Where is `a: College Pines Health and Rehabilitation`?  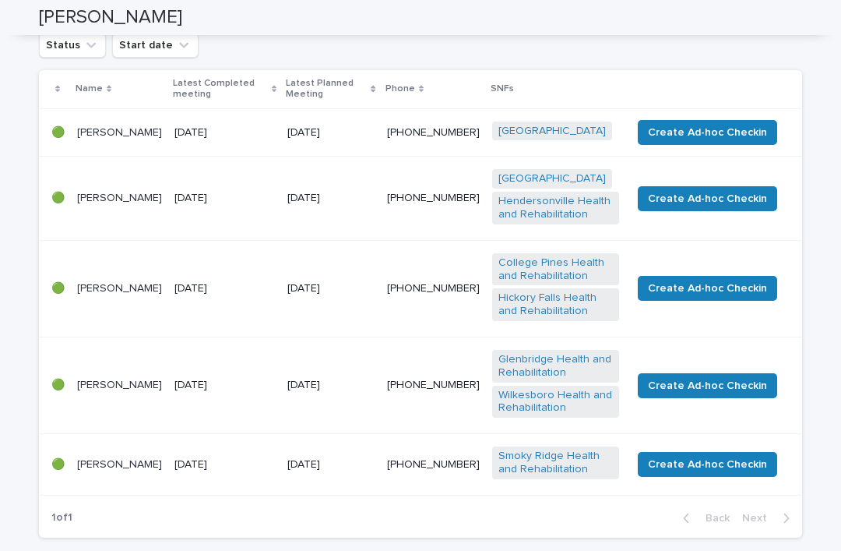 a: College Pines Health and Rehabilitation is located at coordinates (555, 270).